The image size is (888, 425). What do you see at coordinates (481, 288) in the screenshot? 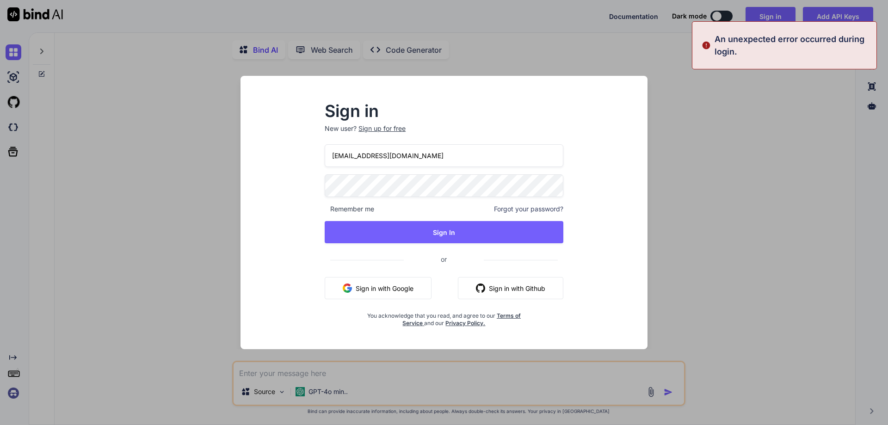
I see `img: github` at bounding box center [481, 288].